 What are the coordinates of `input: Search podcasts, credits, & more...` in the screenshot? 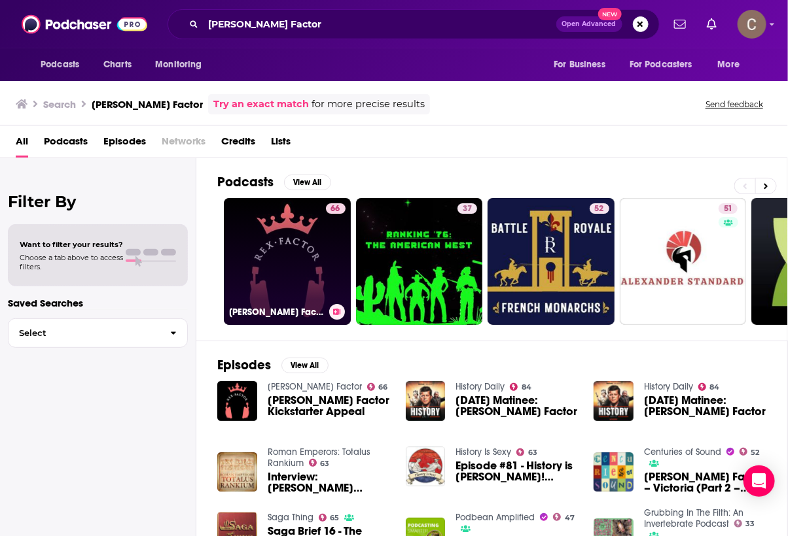 It's located at (379, 24).